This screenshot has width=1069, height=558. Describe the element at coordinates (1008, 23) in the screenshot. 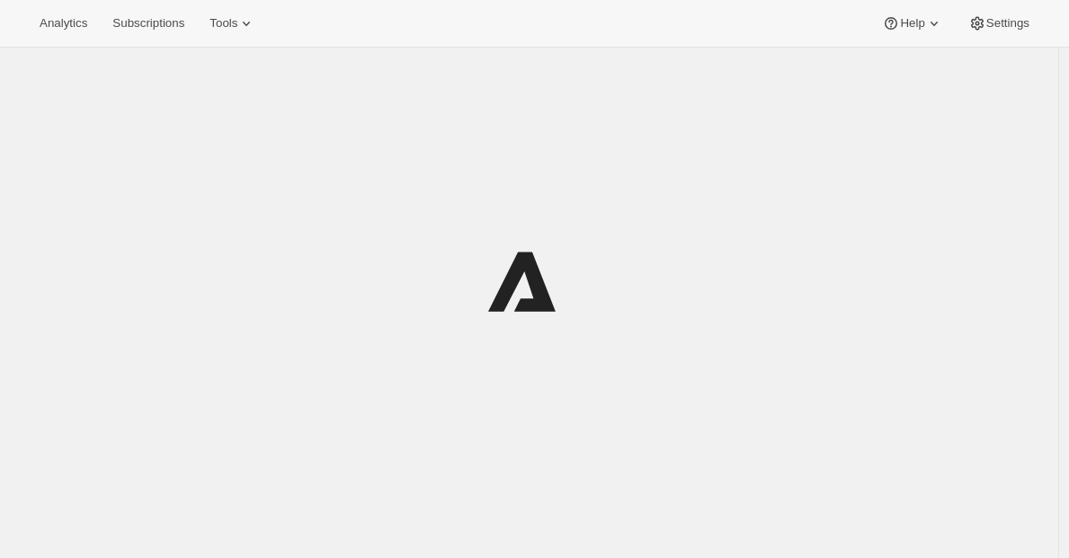

I see `span: Settings` at that location.